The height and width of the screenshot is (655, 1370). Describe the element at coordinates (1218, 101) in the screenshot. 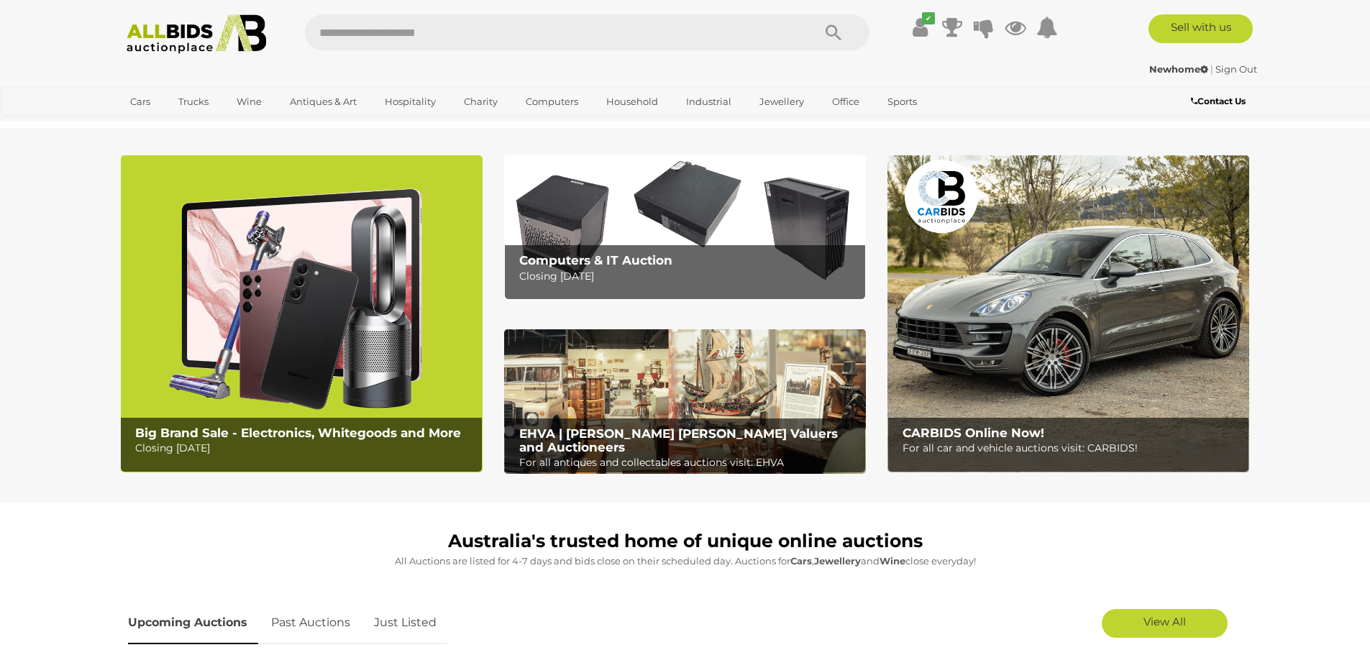

I see `b: Contact Us` at that location.